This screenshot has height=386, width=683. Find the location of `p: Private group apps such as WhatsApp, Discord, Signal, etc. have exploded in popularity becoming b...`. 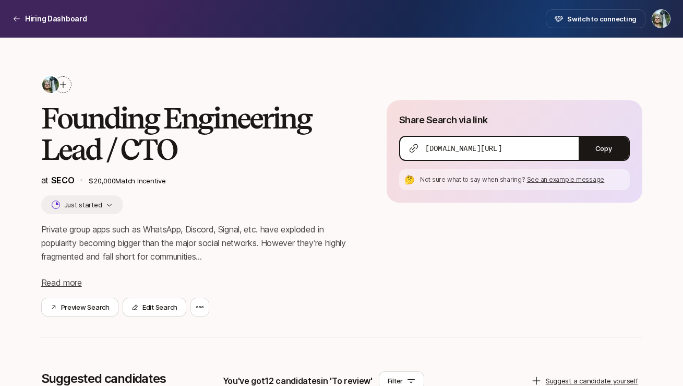

p: Private group apps such as WhatsApp, Discord, Signal, etc. have exploded in popularity becoming b... is located at coordinates (197, 243).